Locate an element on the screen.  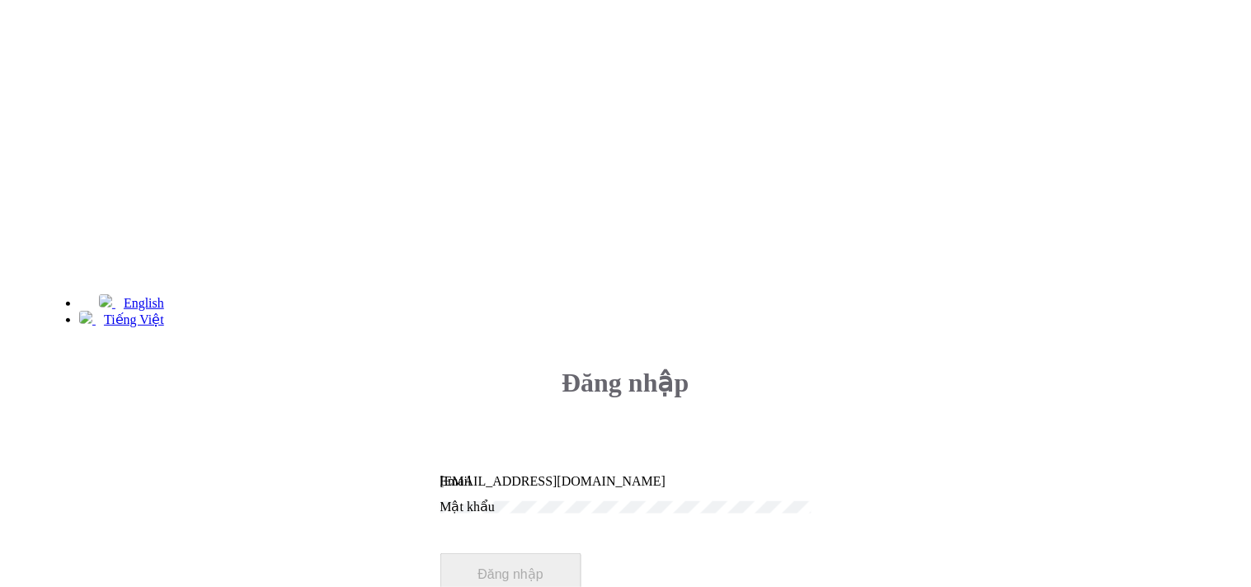
input: Email is located at coordinates (626, 481).